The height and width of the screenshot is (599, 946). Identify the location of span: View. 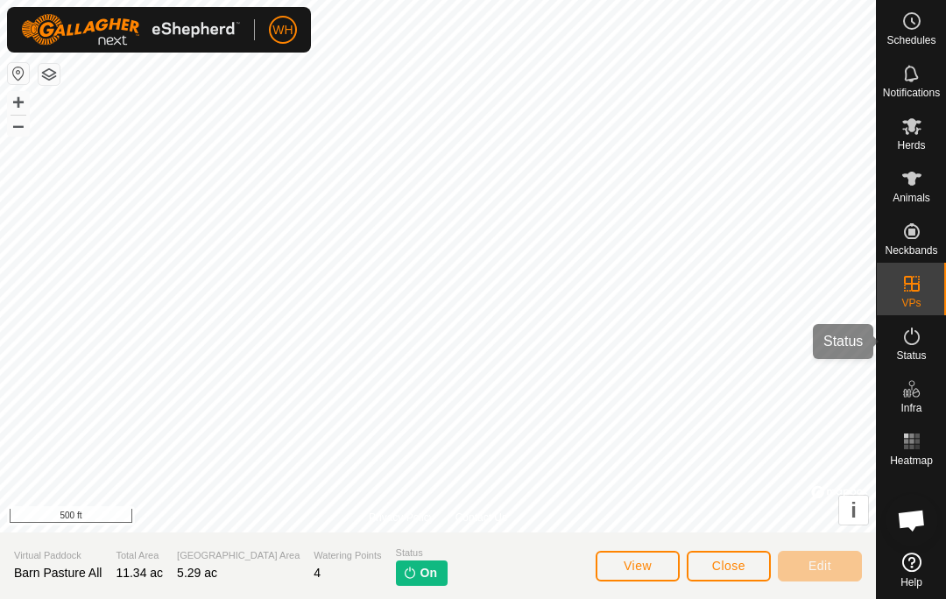
(638, 566).